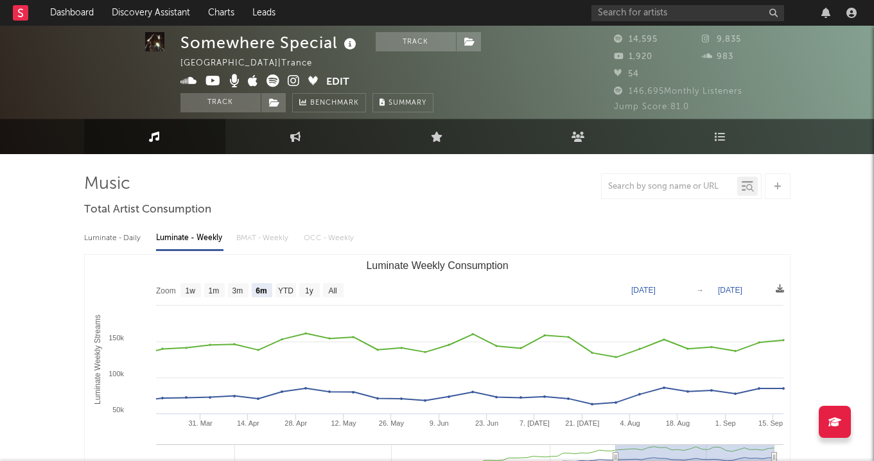  I want to click on div: Luminate - Daily, so click(114, 238).